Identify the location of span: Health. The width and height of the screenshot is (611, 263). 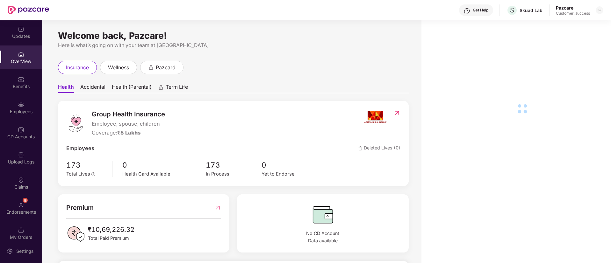
(66, 88).